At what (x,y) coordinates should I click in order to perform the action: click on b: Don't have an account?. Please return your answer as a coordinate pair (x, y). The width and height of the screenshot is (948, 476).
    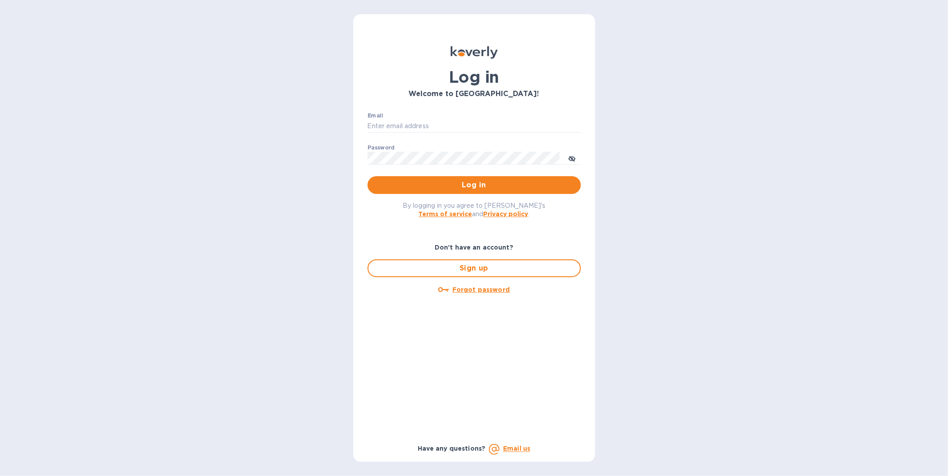
    Looking at the image, I should click on (474, 247).